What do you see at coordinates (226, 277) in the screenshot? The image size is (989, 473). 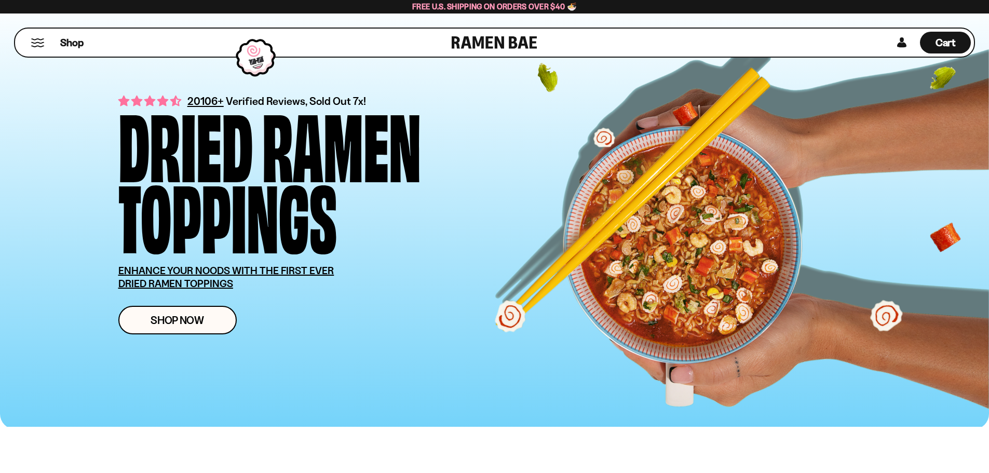 I see `u: ENHANCE YOUR NOODS WITH THE FIRST EVER DRIED RAMEN TOPPINGS` at bounding box center [226, 277].